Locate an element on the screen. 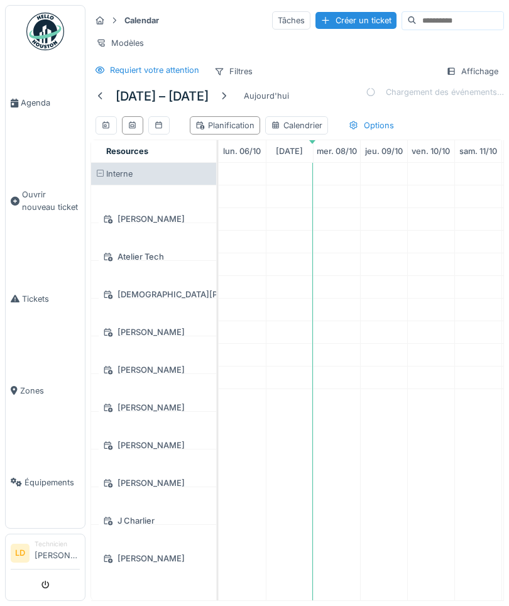 The width and height of the screenshot is (509, 606). span: Resources is located at coordinates (127, 151).